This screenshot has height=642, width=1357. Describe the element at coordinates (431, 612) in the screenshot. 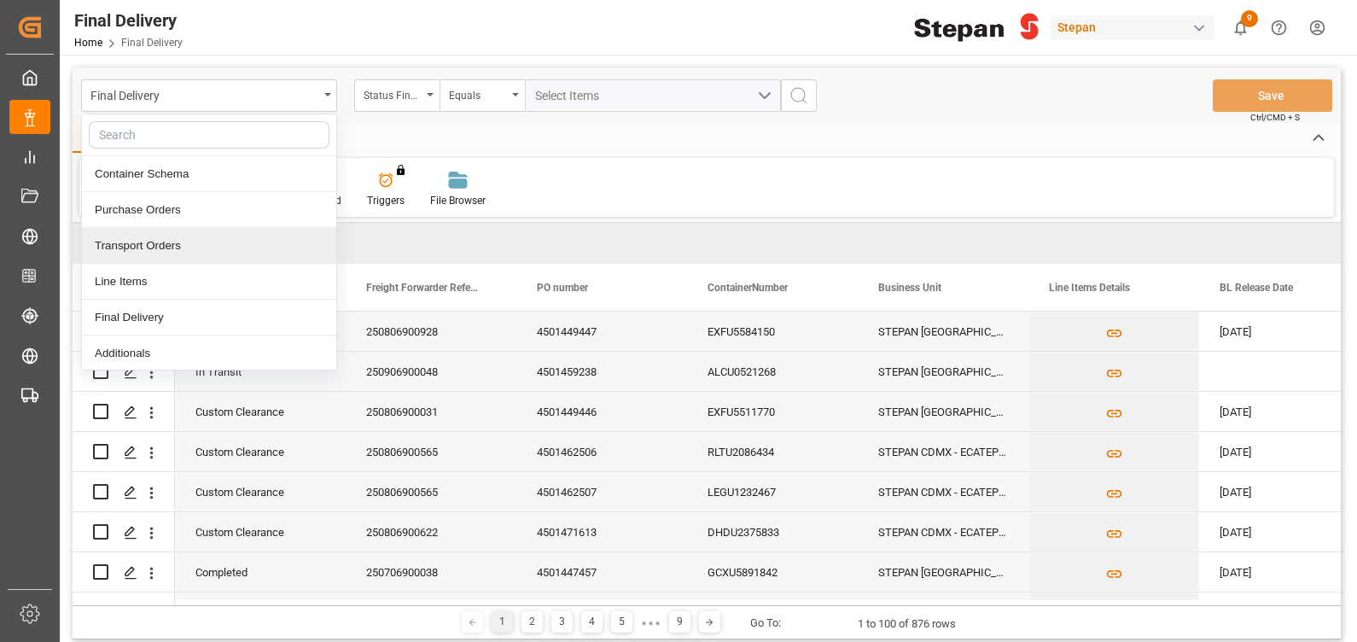

I see `div: 250806900862` at that location.